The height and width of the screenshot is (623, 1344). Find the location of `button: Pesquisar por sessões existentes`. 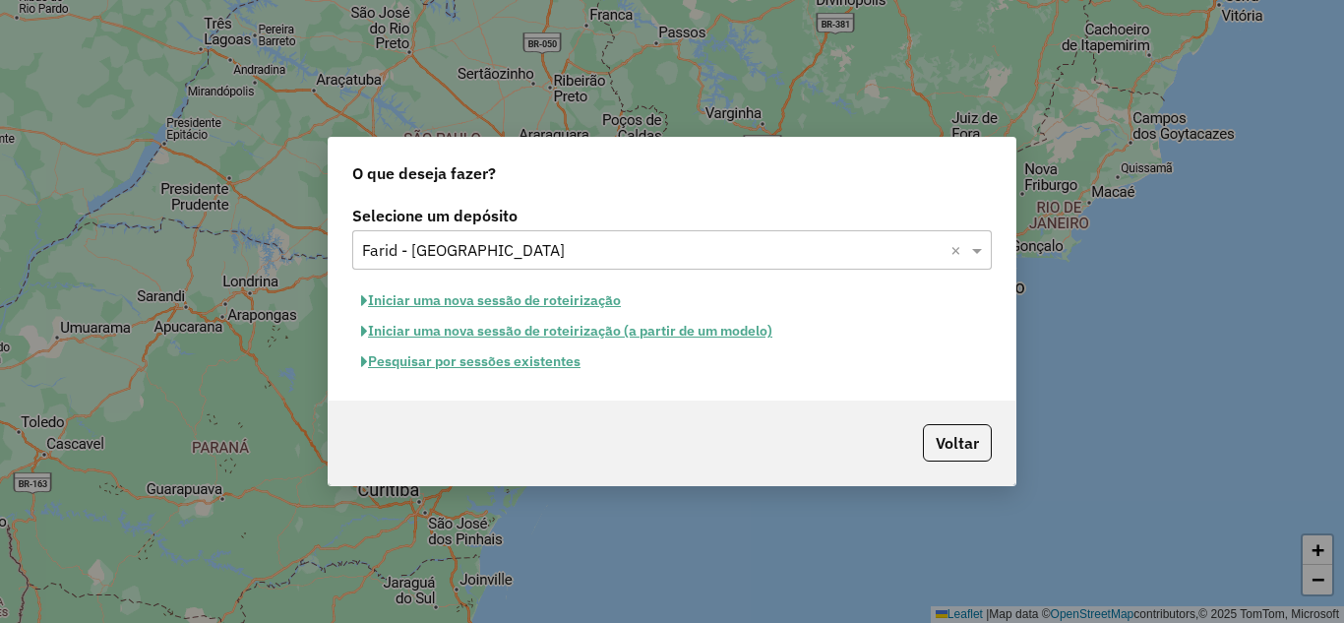

button: Pesquisar por sessões existentes is located at coordinates (470, 361).